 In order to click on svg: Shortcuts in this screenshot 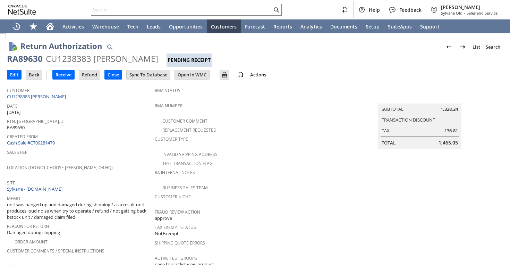, I will do `click(33, 26)`.